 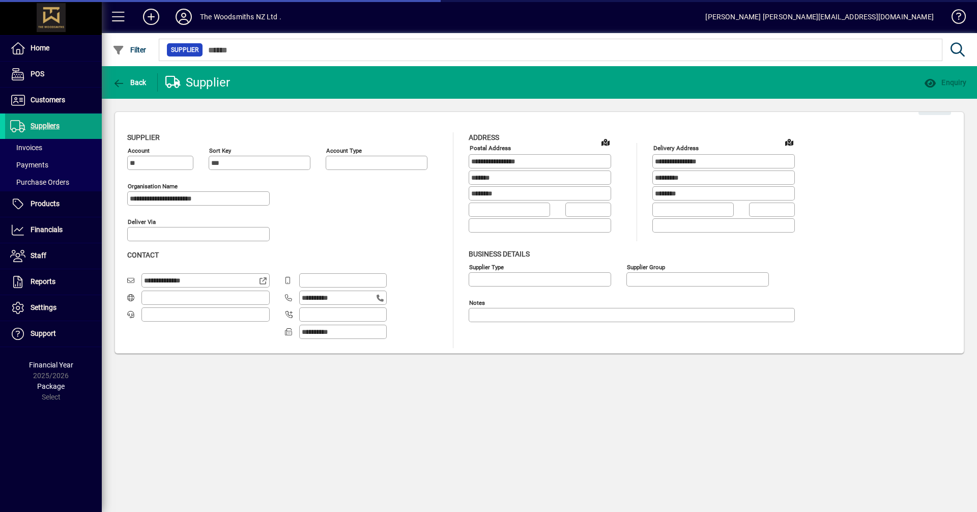 What do you see at coordinates (53, 282) in the screenshot?
I see `a: Reports` at bounding box center [53, 282].